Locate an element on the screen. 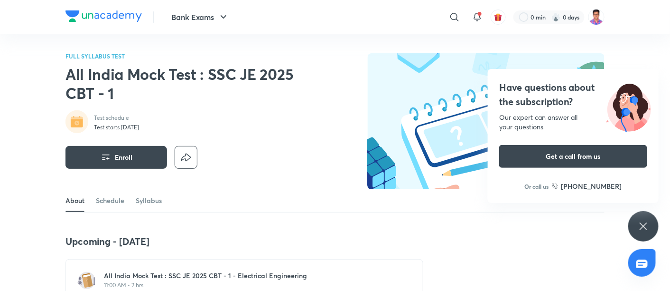 This screenshot has height=291, width=670. a: Schedule is located at coordinates (110, 200).